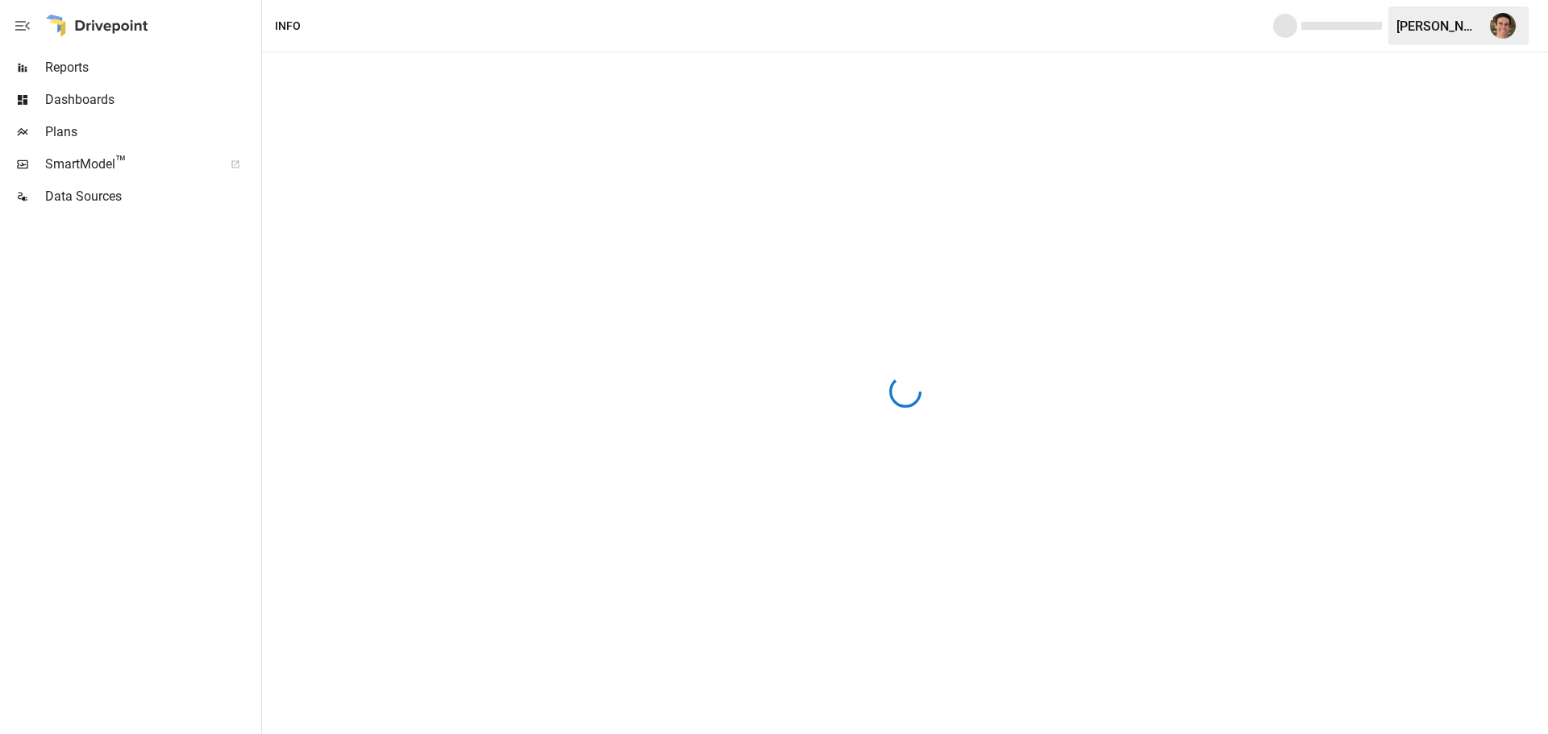 This screenshot has height=734, width=1548. What do you see at coordinates (1503, 26) in the screenshot?
I see `button: Ryan Zayas` at bounding box center [1503, 26].